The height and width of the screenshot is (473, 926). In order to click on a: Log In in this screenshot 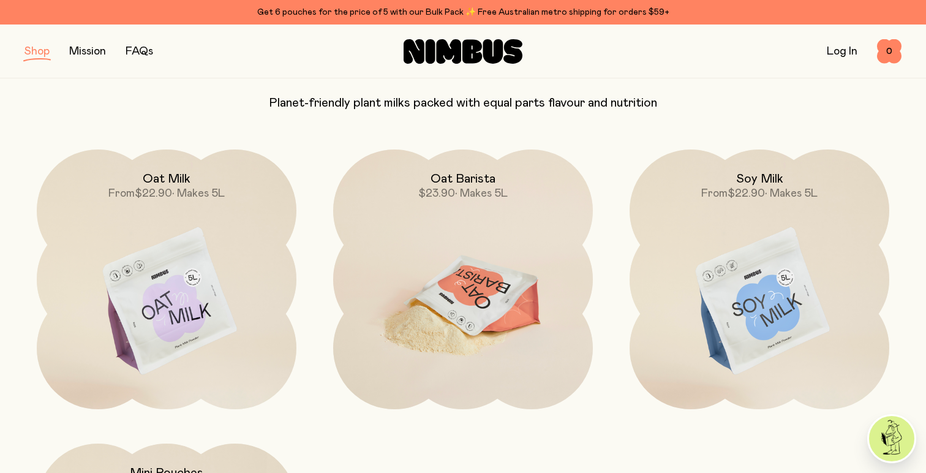, I will do `click(842, 51)`.